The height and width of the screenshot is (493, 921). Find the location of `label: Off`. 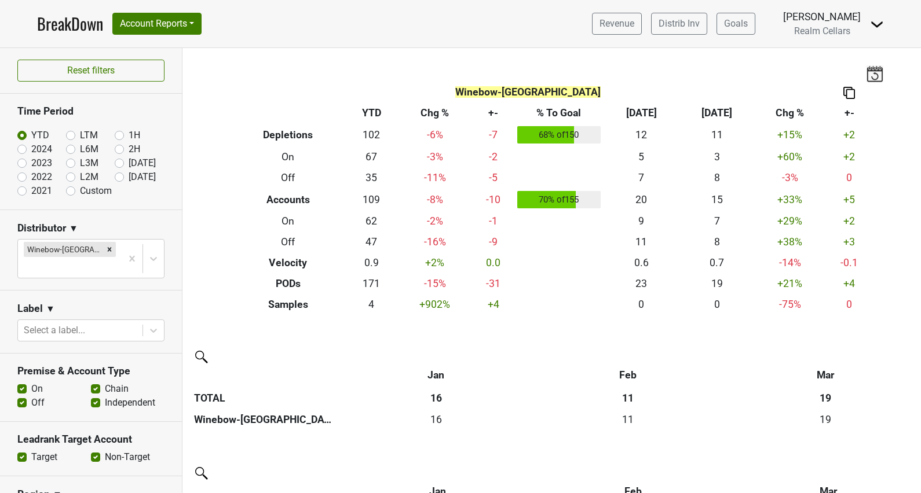

label: Off is located at coordinates (38, 403).